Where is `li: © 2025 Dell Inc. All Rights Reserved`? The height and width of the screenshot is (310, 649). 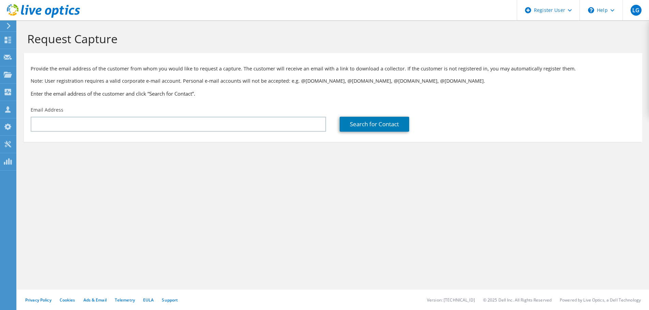 li: © 2025 Dell Inc. All Rights Reserved is located at coordinates (517, 300).